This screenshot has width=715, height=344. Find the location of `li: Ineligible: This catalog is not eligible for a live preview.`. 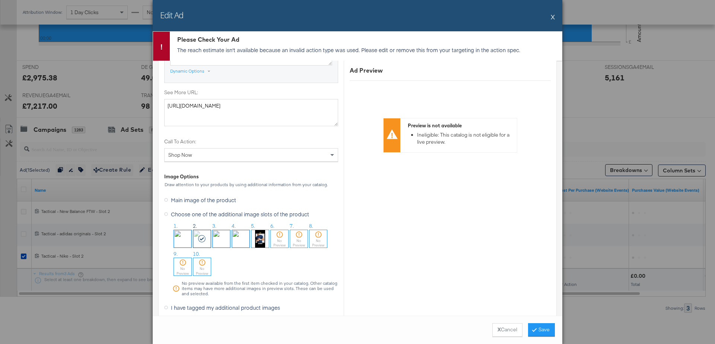

li: Ineligible: This catalog is not eligible for a live preview. is located at coordinates (465, 138).